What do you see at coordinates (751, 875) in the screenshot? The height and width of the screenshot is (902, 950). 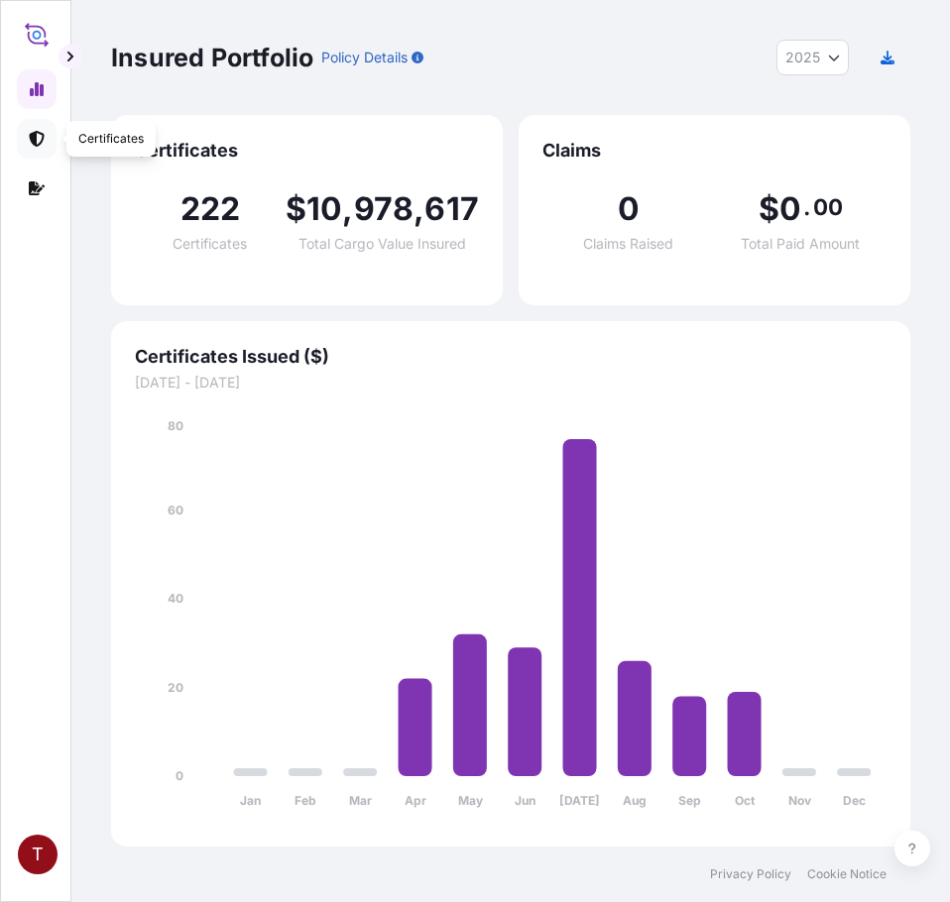 I see `p: Privacy Policy` at bounding box center [751, 875].